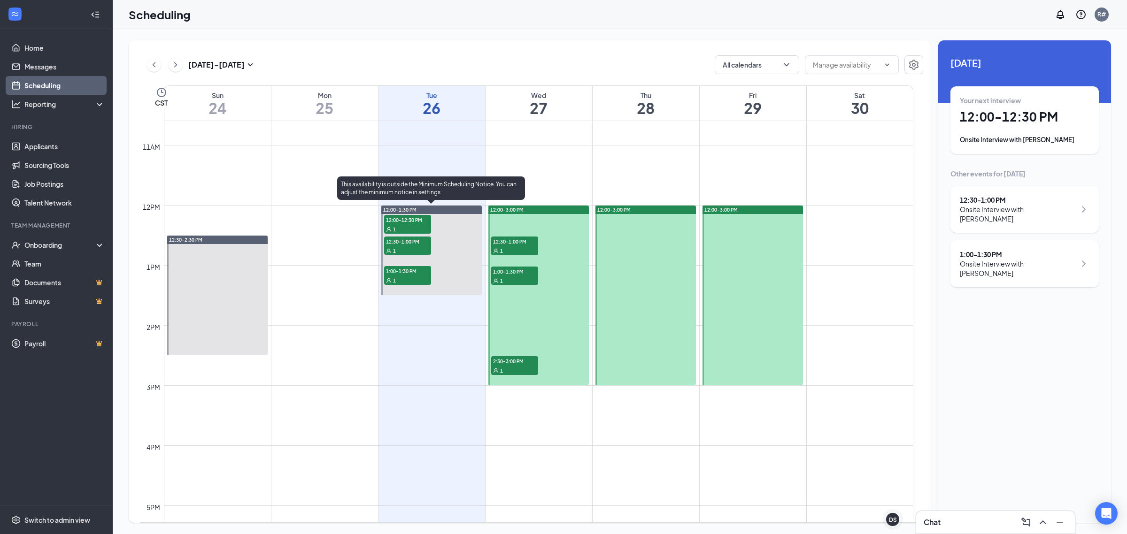 This screenshot has width=1127, height=534. I want to click on svg: Collapse, so click(95, 15).